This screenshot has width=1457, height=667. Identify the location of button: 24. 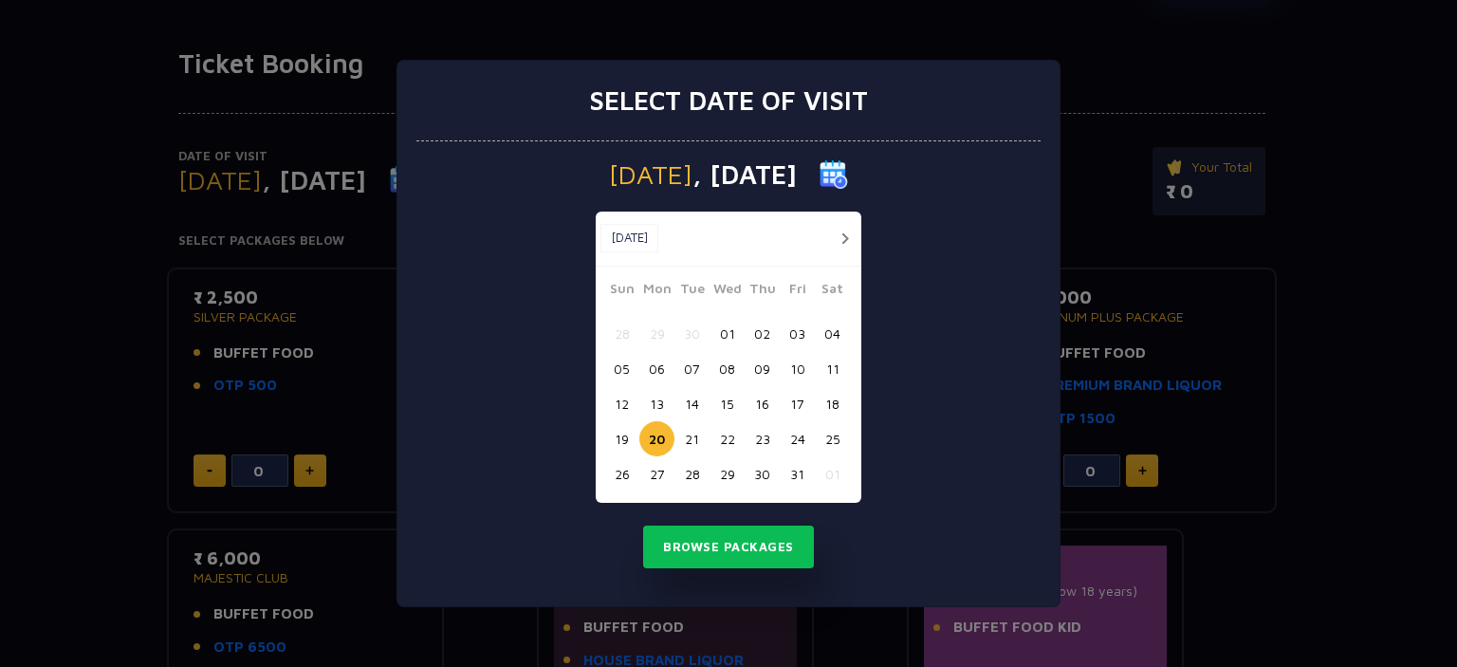
(797, 438).